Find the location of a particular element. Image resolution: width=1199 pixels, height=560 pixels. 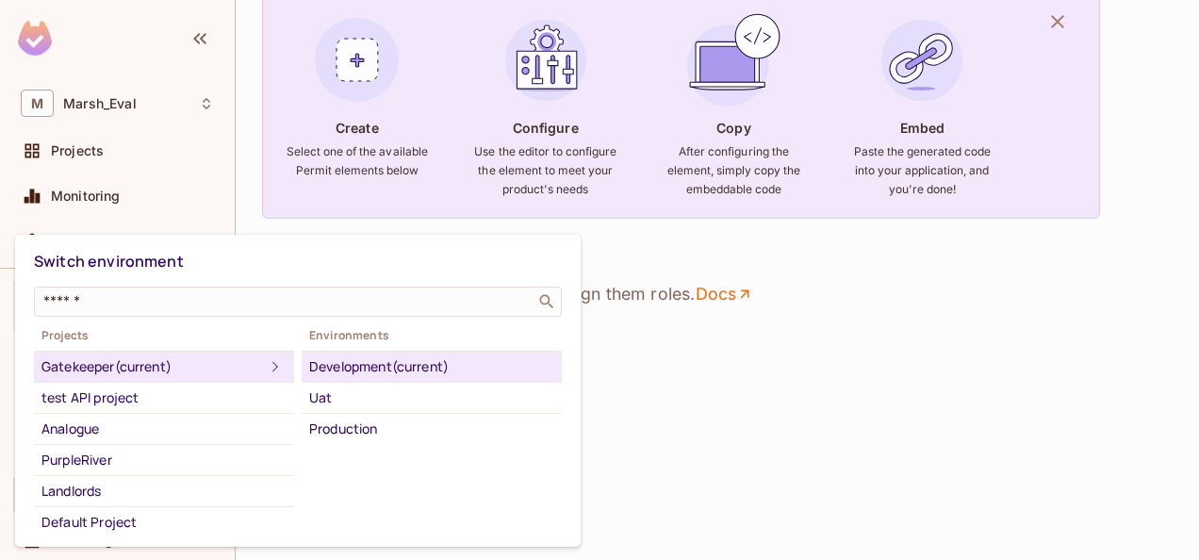

div: Production is located at coordinates (432, 429).